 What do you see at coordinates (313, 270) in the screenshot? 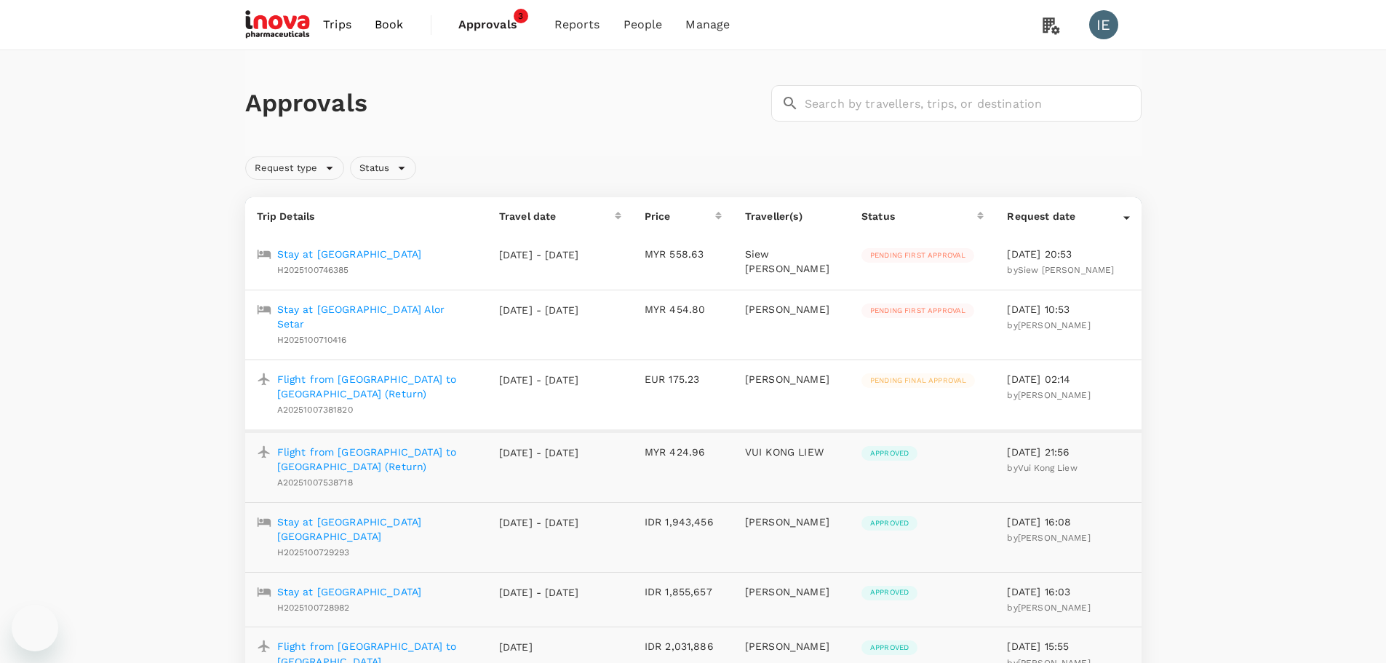
I see `span: H2025100746385` at bounding box center [313, 270].